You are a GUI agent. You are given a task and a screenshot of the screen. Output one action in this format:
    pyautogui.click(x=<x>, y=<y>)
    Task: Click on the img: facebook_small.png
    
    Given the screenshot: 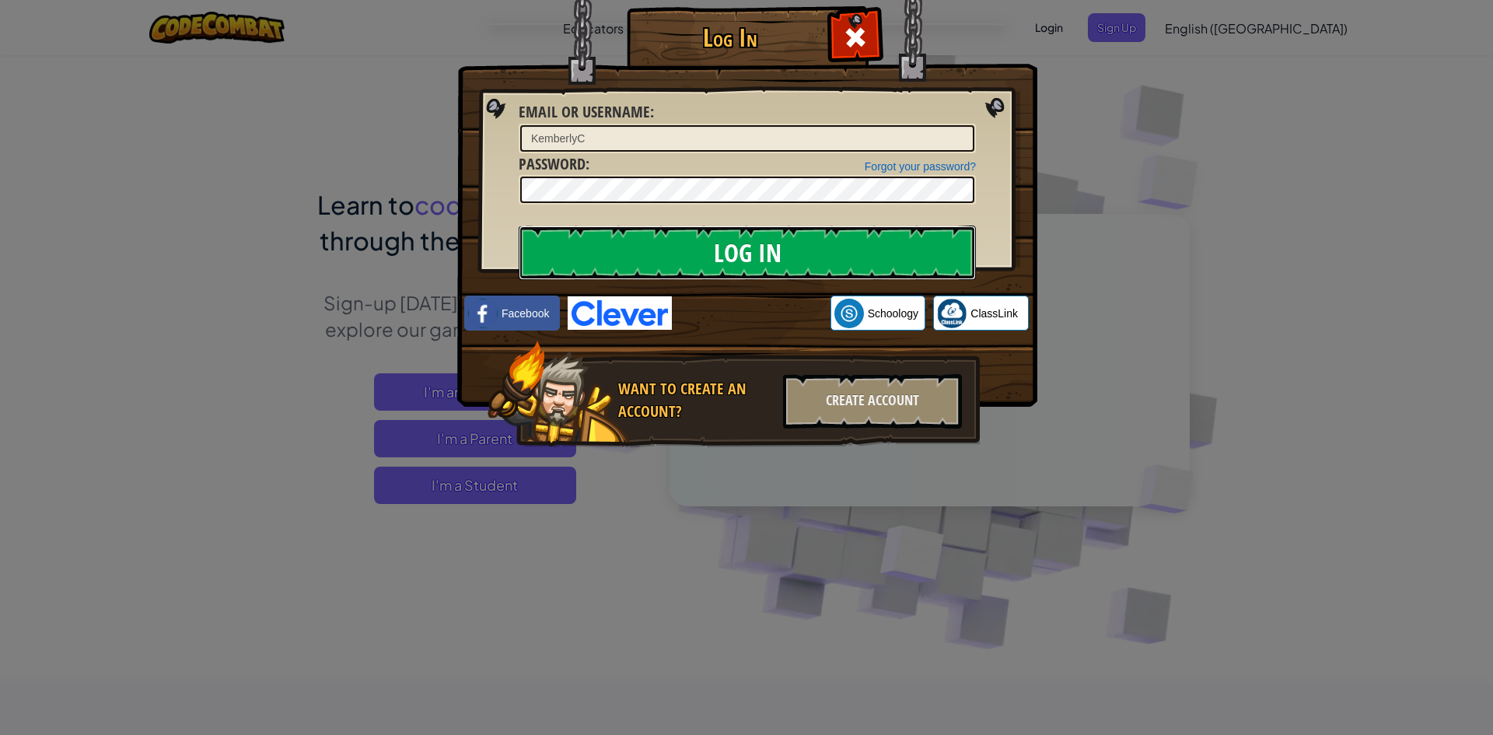 What is the action you would take?
    pyautogui.click(x=483, y=313)
    